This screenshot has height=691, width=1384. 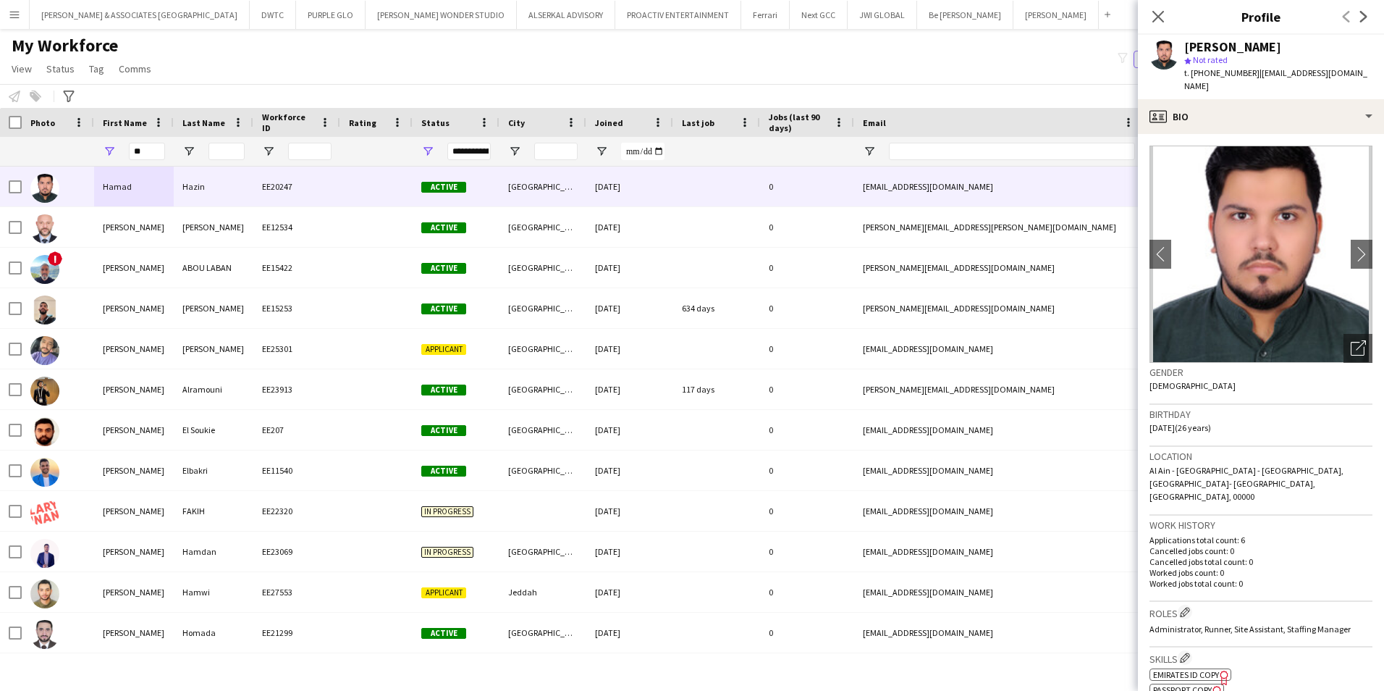 What do you see at coordinates (69, 96) in the screenshot?
I see `app-action-btn: Advanced filters` at bounding box center [69, 96].